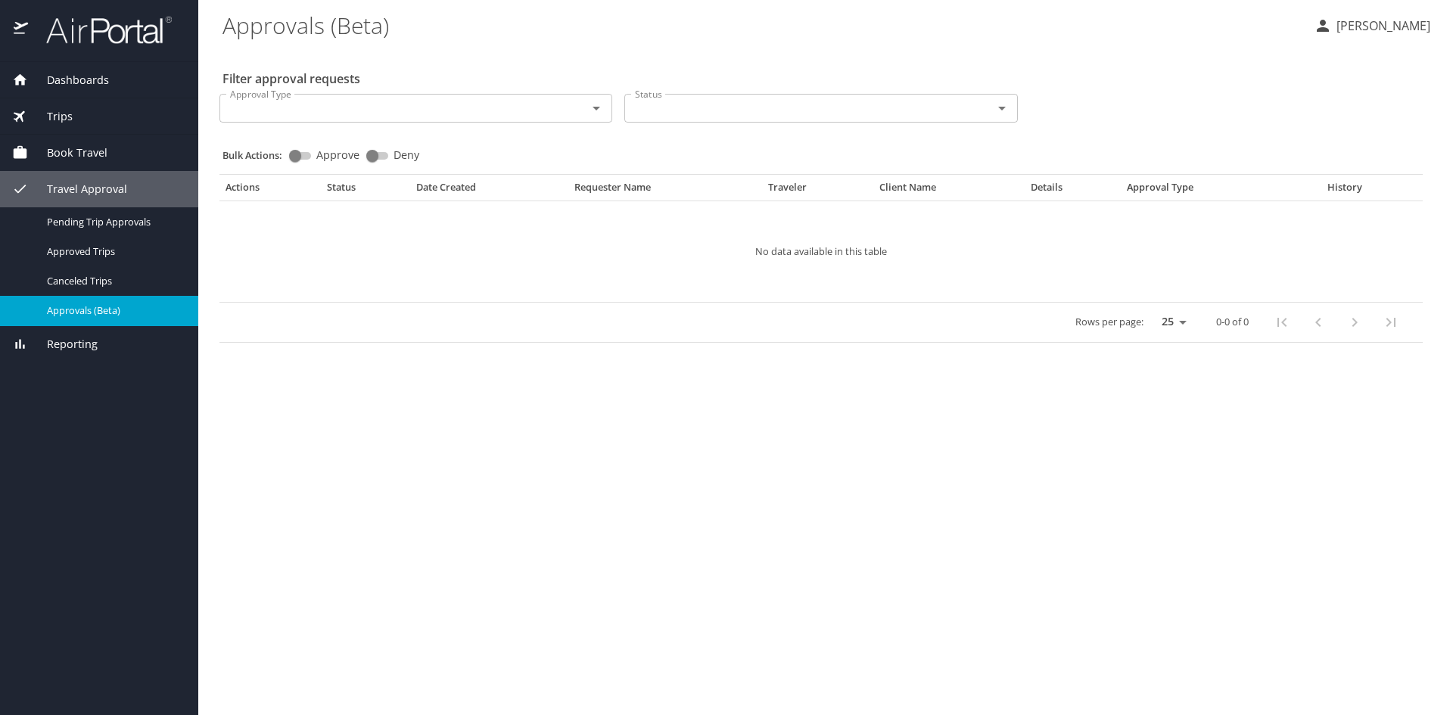  Describe the element at coordinates (113, 281) in the screenshot. I see `span: Canceled Trips` at that location.